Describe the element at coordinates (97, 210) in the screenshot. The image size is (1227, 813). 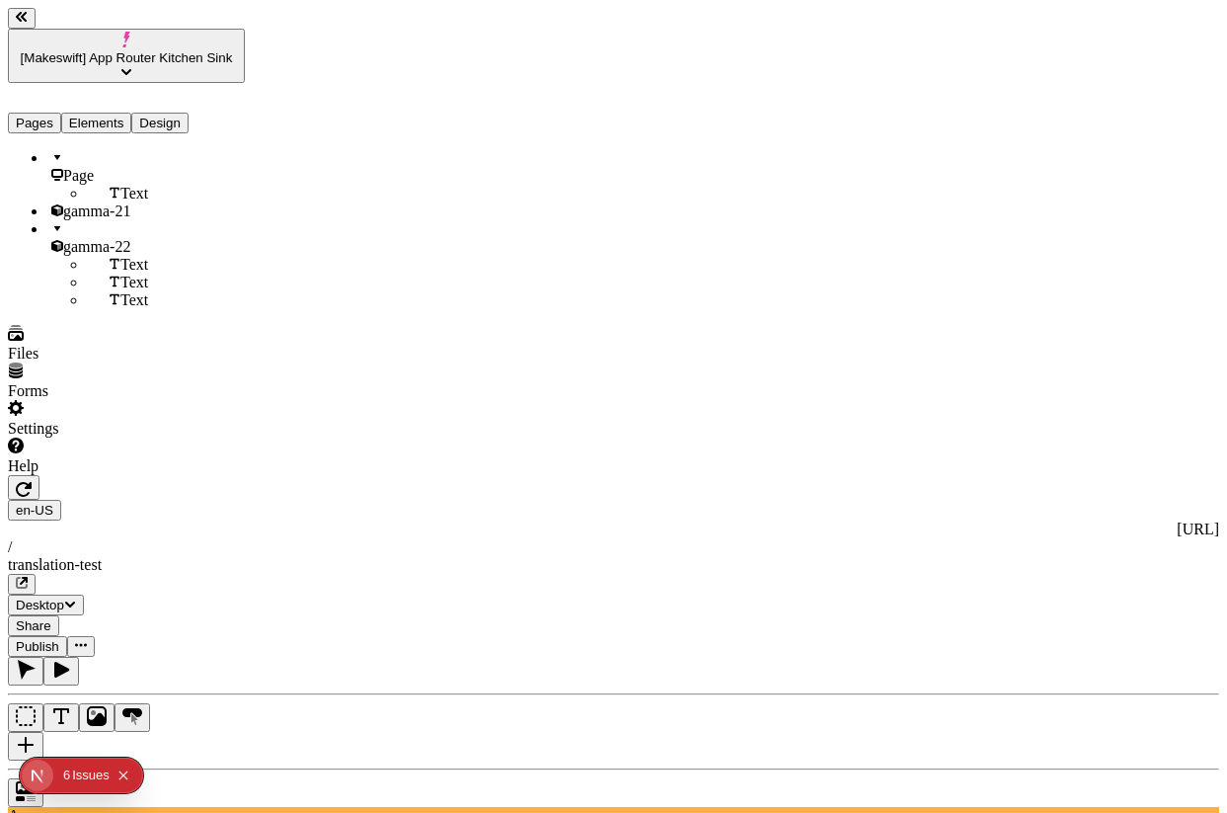
I see `span: gamma-21` at that location.